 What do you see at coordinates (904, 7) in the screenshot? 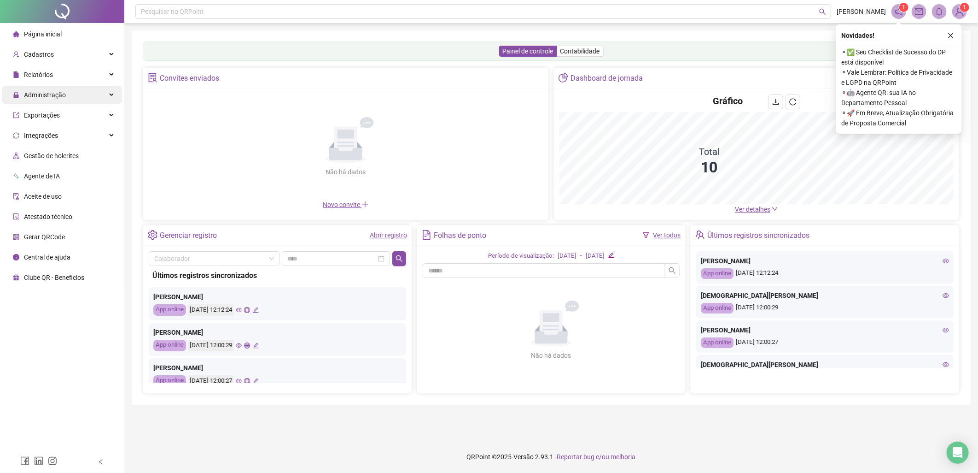
I see `sup: 1` at bounding box center [904, 7].